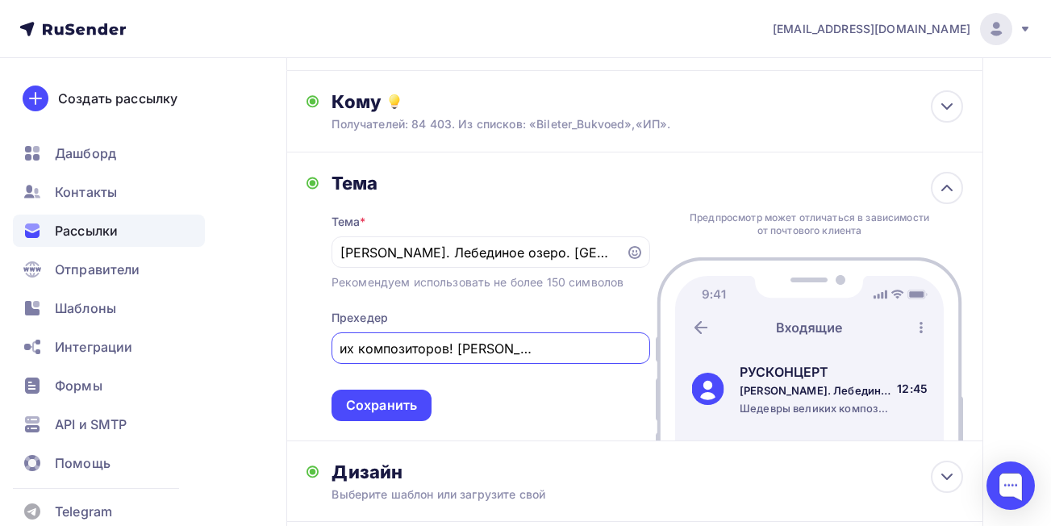 The image size is (1051, 526). What do you see at coordinates (118, 98) in the screenshot?
I see `div: Создать рассылку` at bounding box center [118, 98].